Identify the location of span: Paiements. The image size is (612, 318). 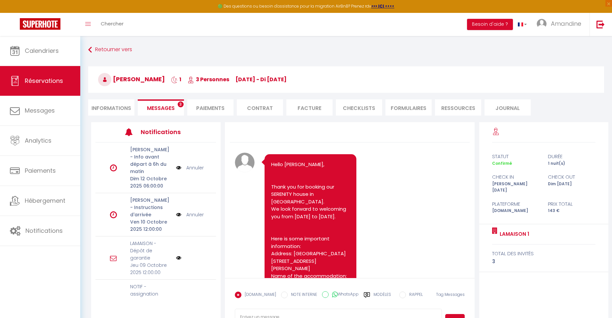
(40, 171).